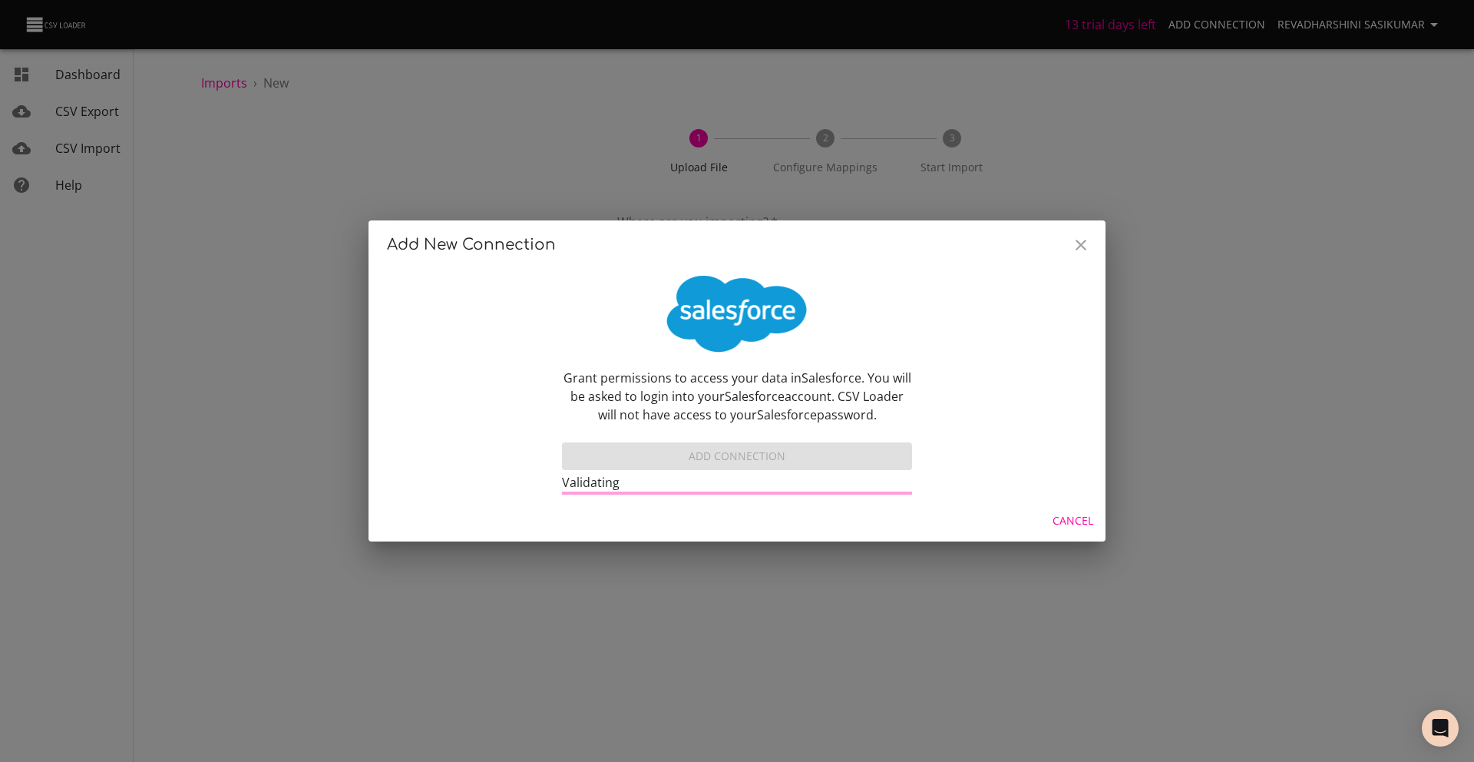  Describe the element at coordinates (1440, 728) in the screenshot. I see `div: Open Intercom Messenger` at that location.